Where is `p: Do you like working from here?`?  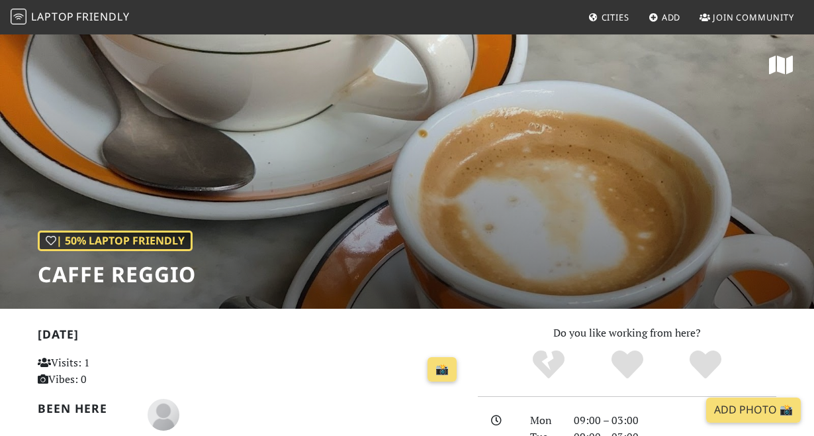
p: Do you like working from here? is located at coordinates (627, 333).